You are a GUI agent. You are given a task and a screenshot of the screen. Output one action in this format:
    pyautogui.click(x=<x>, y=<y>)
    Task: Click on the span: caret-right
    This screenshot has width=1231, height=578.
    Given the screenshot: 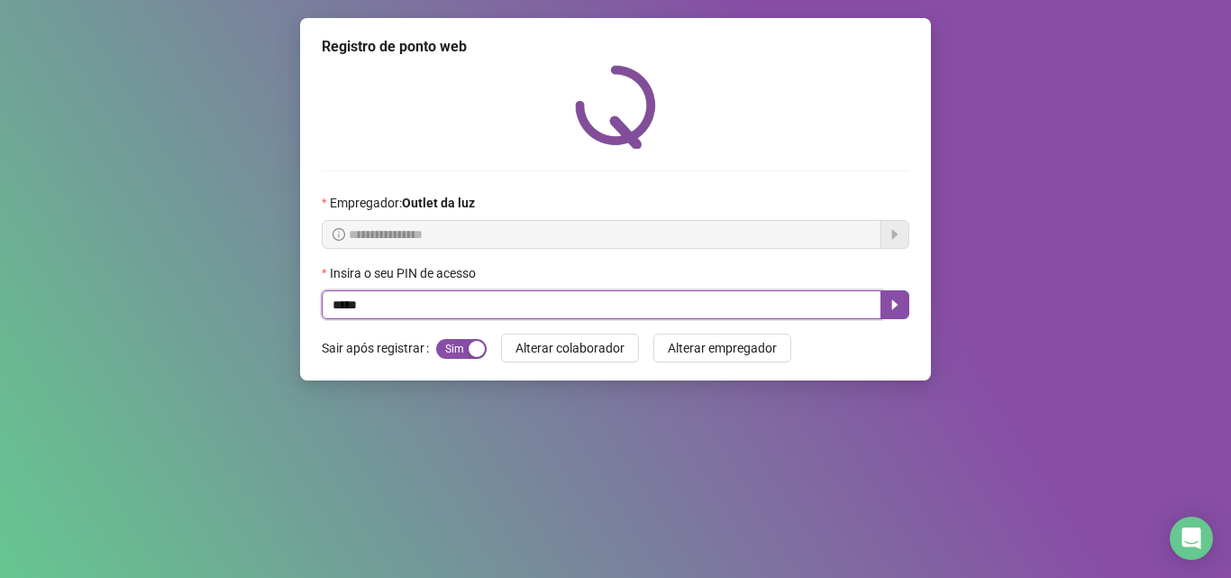 What is the action you would take?
    pyautogui.click(x=895, y=305)
    